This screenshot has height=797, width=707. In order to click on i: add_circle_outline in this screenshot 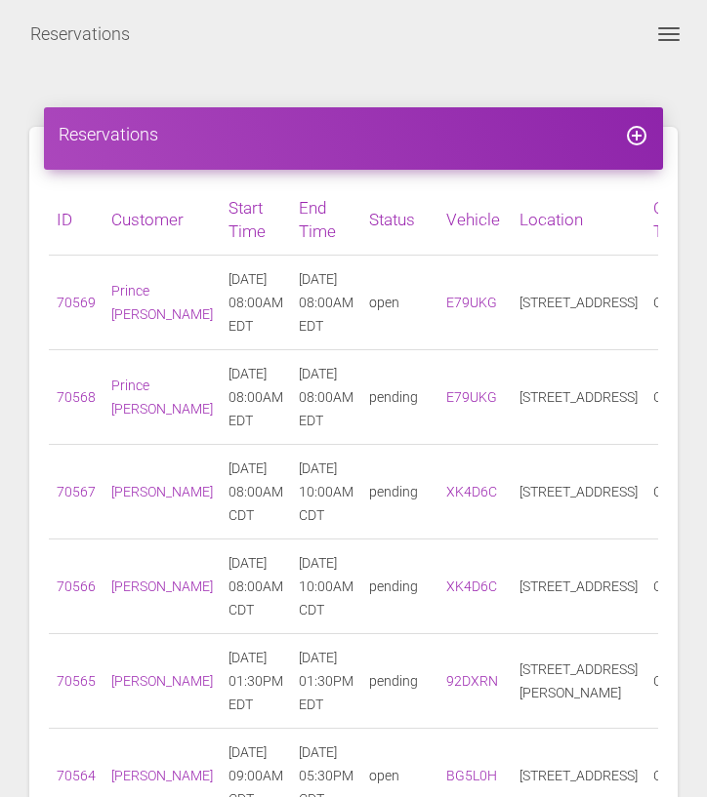, I will do `click(636, 136)`.